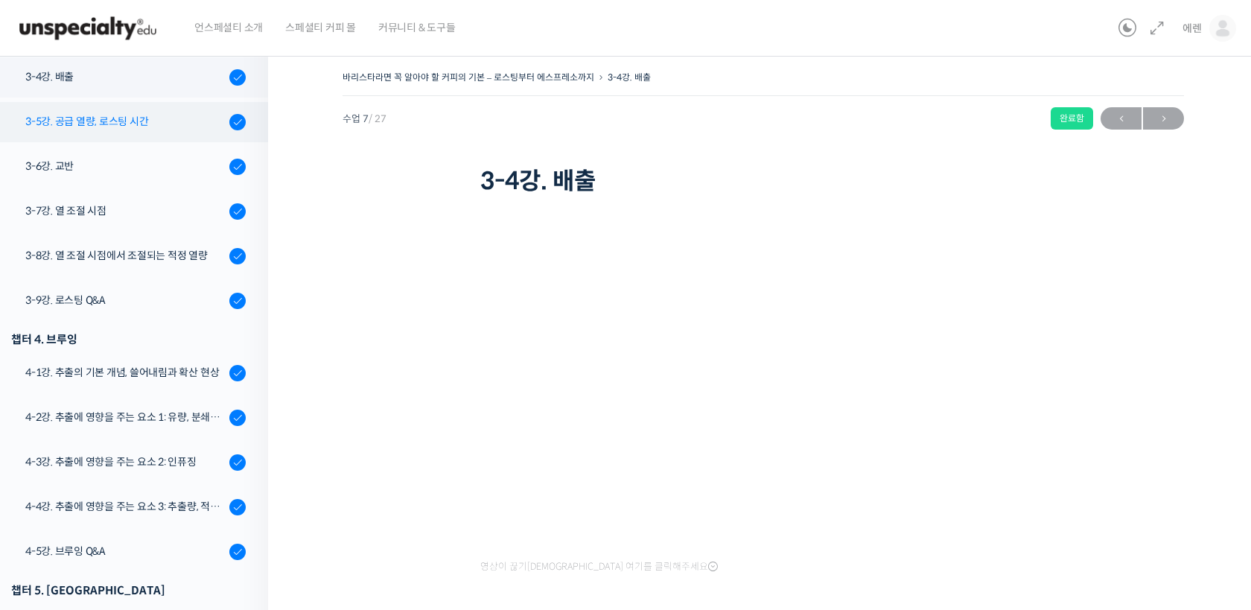  Describe the element at coordinates (125, 506) in the screenshot. I see `div: 4-4강. 추출에 영향을 주는 요소 3: 추출량, 적정 추출수의 양` at that location.